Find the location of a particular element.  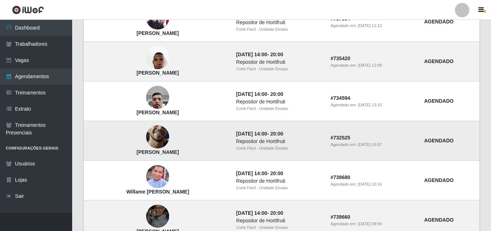

img: Allan Deyvid Gonçalves do Nascimento is located at coordinates (158, 58).